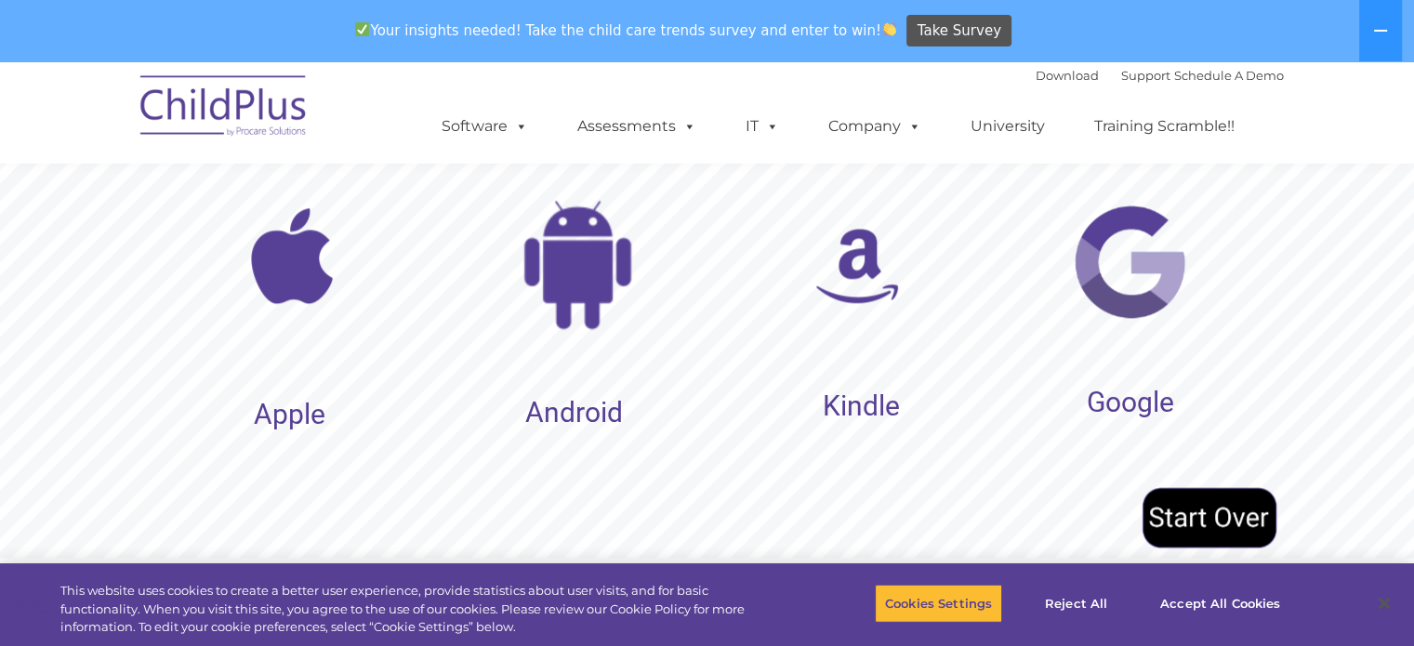  What do you see at coordinates (1229, 75) in the screenshot?
I see `a: Schedule A Demo` at bounding box center [1229, 75].